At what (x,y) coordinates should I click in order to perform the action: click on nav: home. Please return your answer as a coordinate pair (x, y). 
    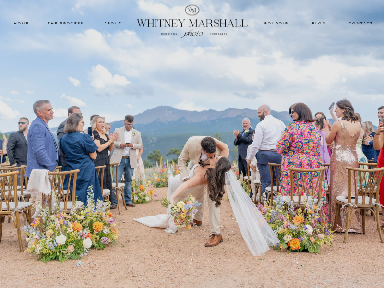
    Looking at the image, I should click on (21, 24).